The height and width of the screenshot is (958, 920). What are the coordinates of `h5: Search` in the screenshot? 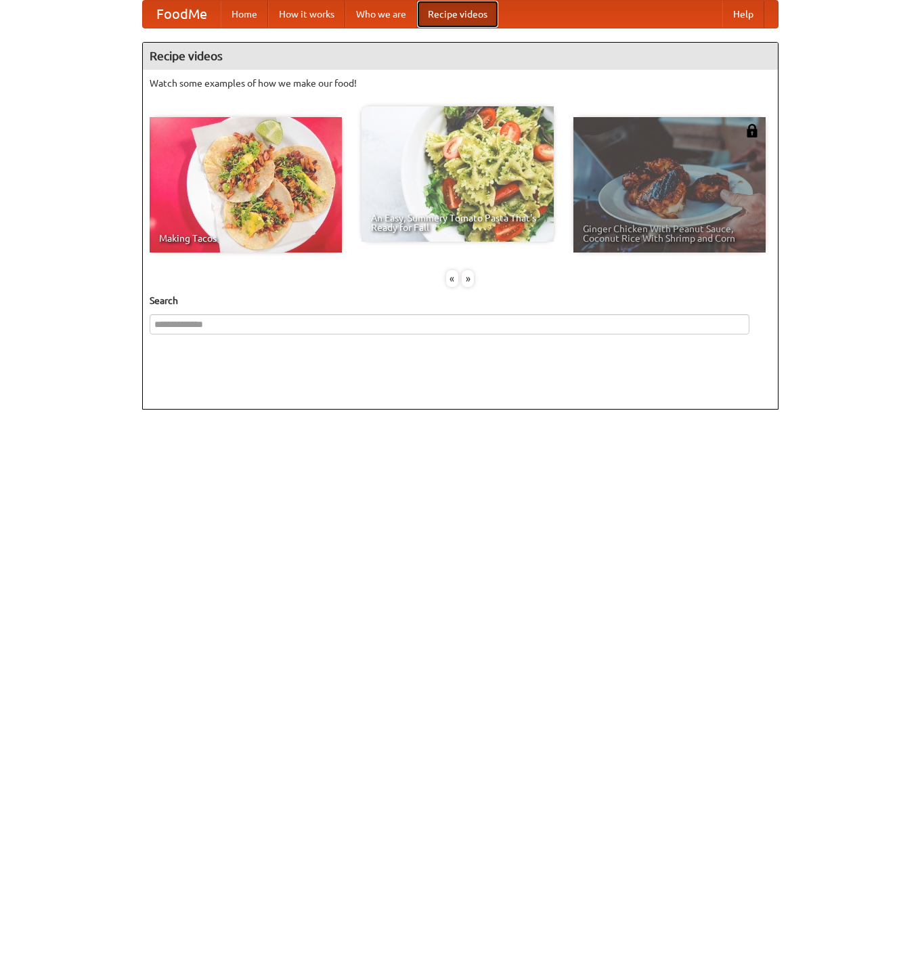 It's located at (460, 301).